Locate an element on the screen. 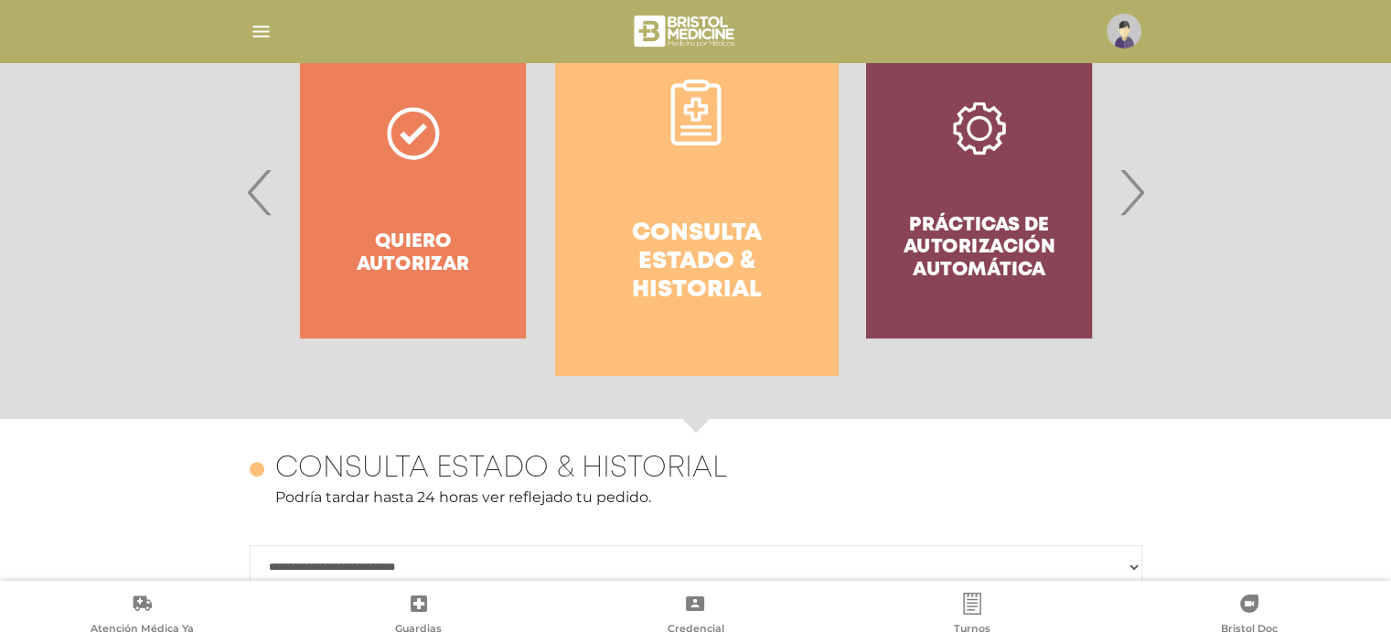 This screenshot has height=643, width=1391. img: Cober_menu-lines-white.svg is located at coordinates (261, 31).